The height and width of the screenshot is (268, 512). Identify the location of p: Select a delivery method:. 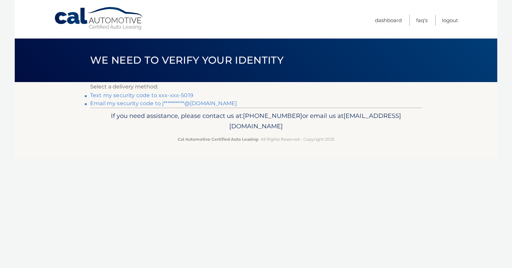
(256, 87).